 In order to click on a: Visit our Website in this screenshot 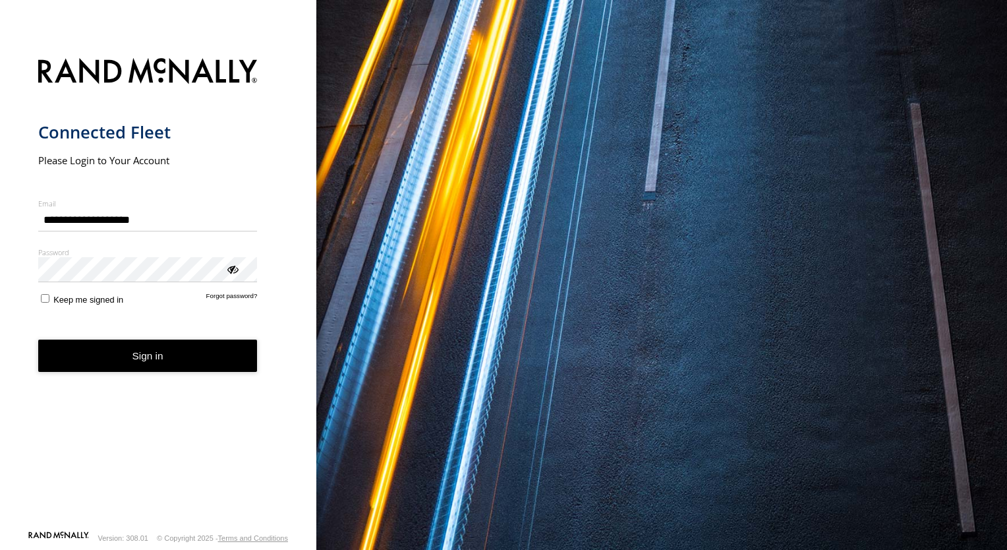, I will do `click(59, 538)`.